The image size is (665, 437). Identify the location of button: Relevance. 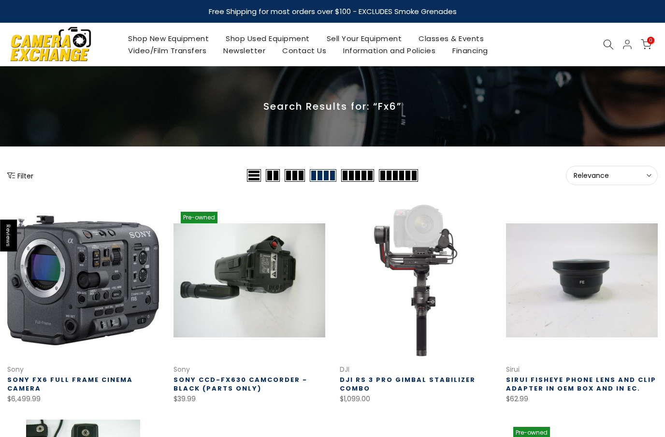
(612, 175).